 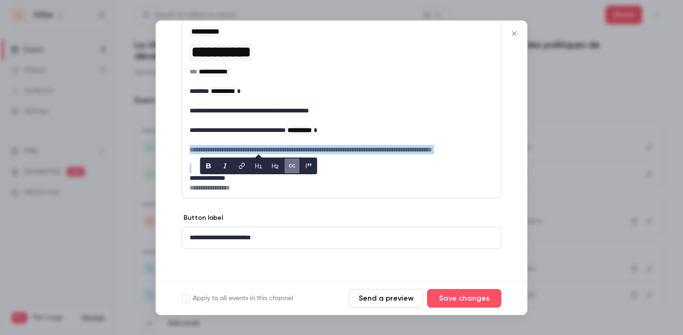 What do you see at coordinates (209, 166) in the screenshot?
I see `button: bold` at bounding box center [209, 166].